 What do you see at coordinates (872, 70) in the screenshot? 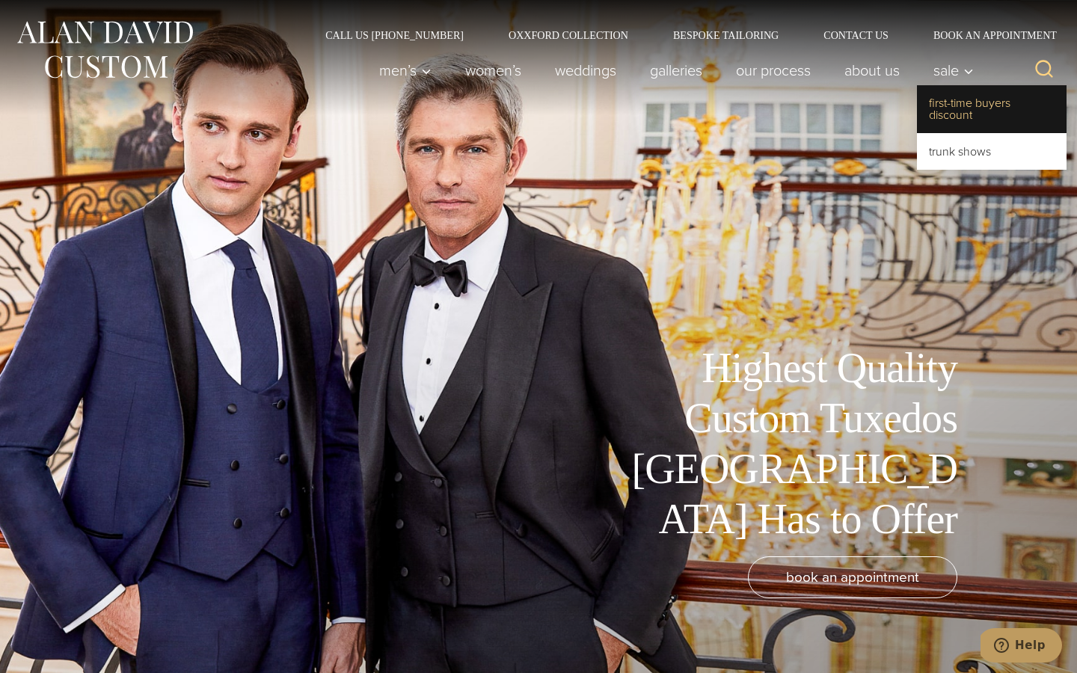
I see `a: About Us` at bounding box center [872, 70].